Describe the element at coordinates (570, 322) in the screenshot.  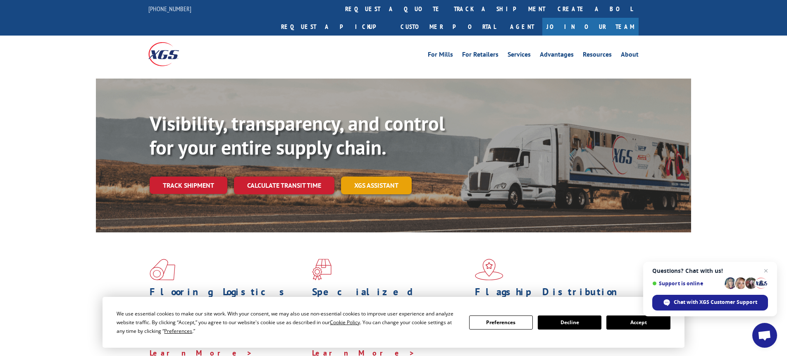
I see `button: Decline` at that location.